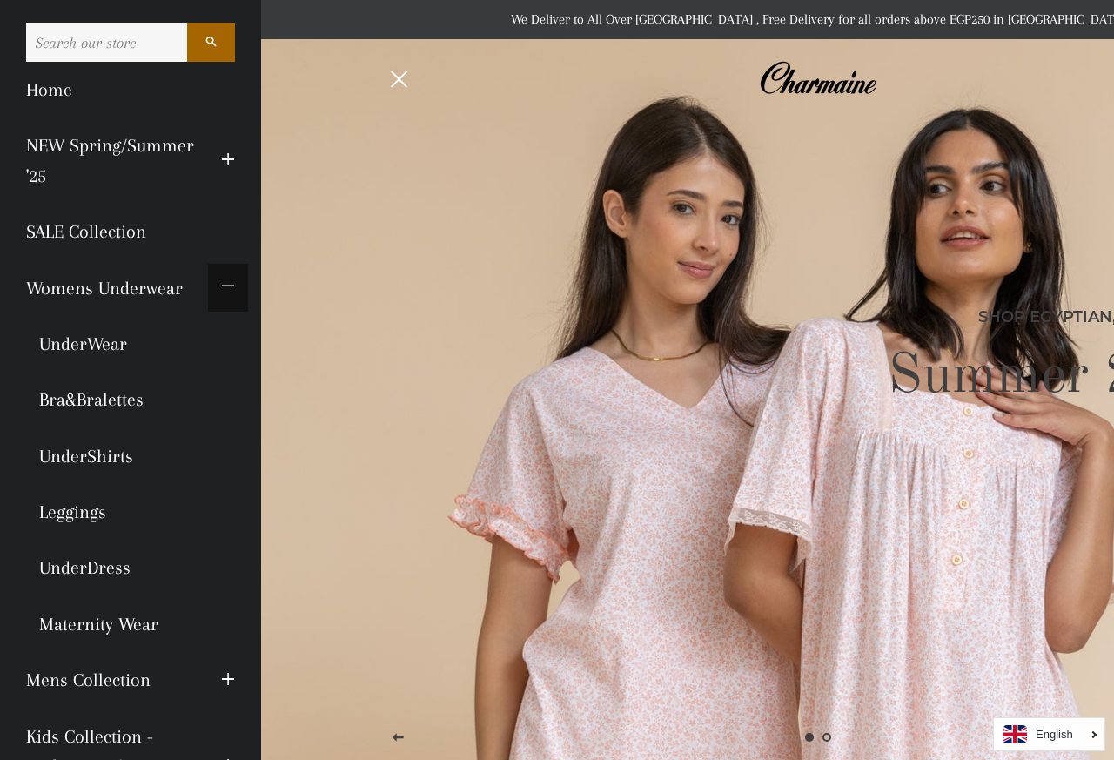 The image size is (1114, 760). What do you see at coordinates (131, 90) in the screenshot?
I see `a: Home` at bounding box center [131, 90].